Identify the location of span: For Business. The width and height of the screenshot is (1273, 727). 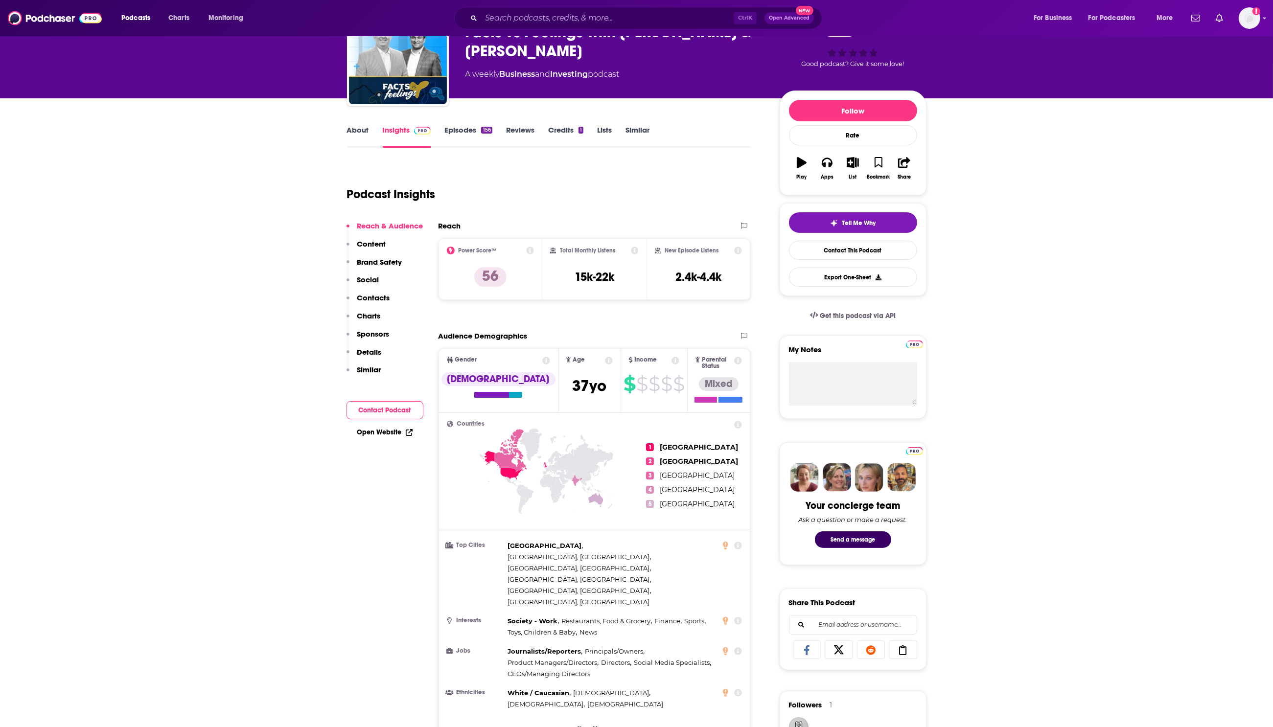
(1053, 18).